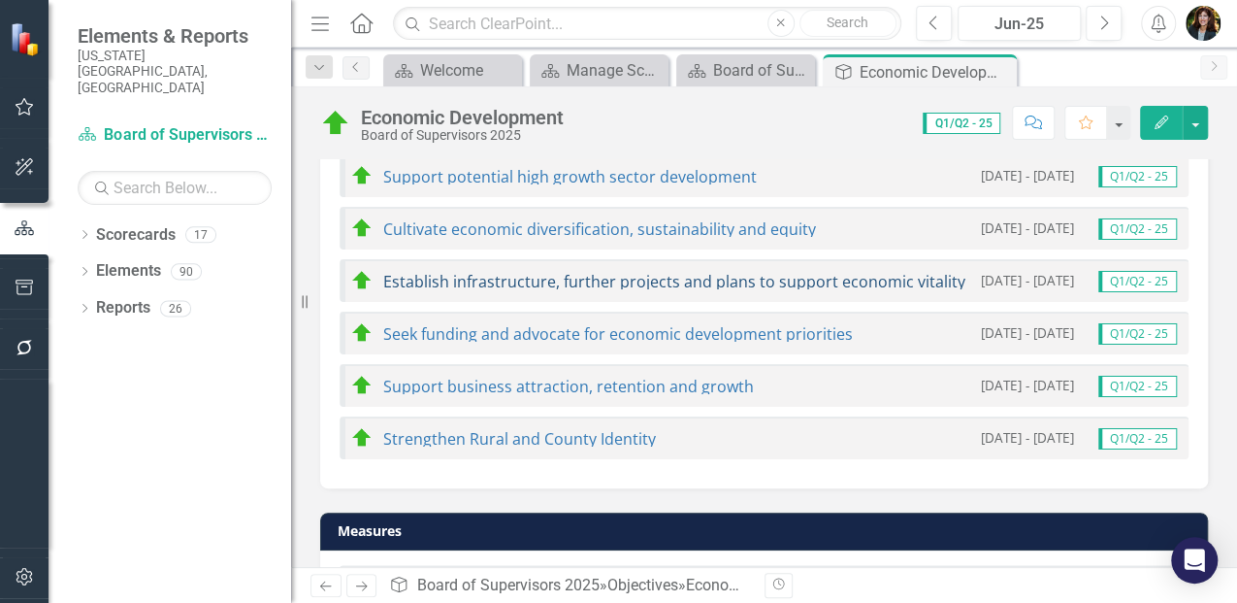 The width and height of the screenshot is (1237, 603). What do you see at coordinates (569, 386) in the screenshot?
I see `a: Support business attraction, retention and growth` at bounding box center [569, 386].